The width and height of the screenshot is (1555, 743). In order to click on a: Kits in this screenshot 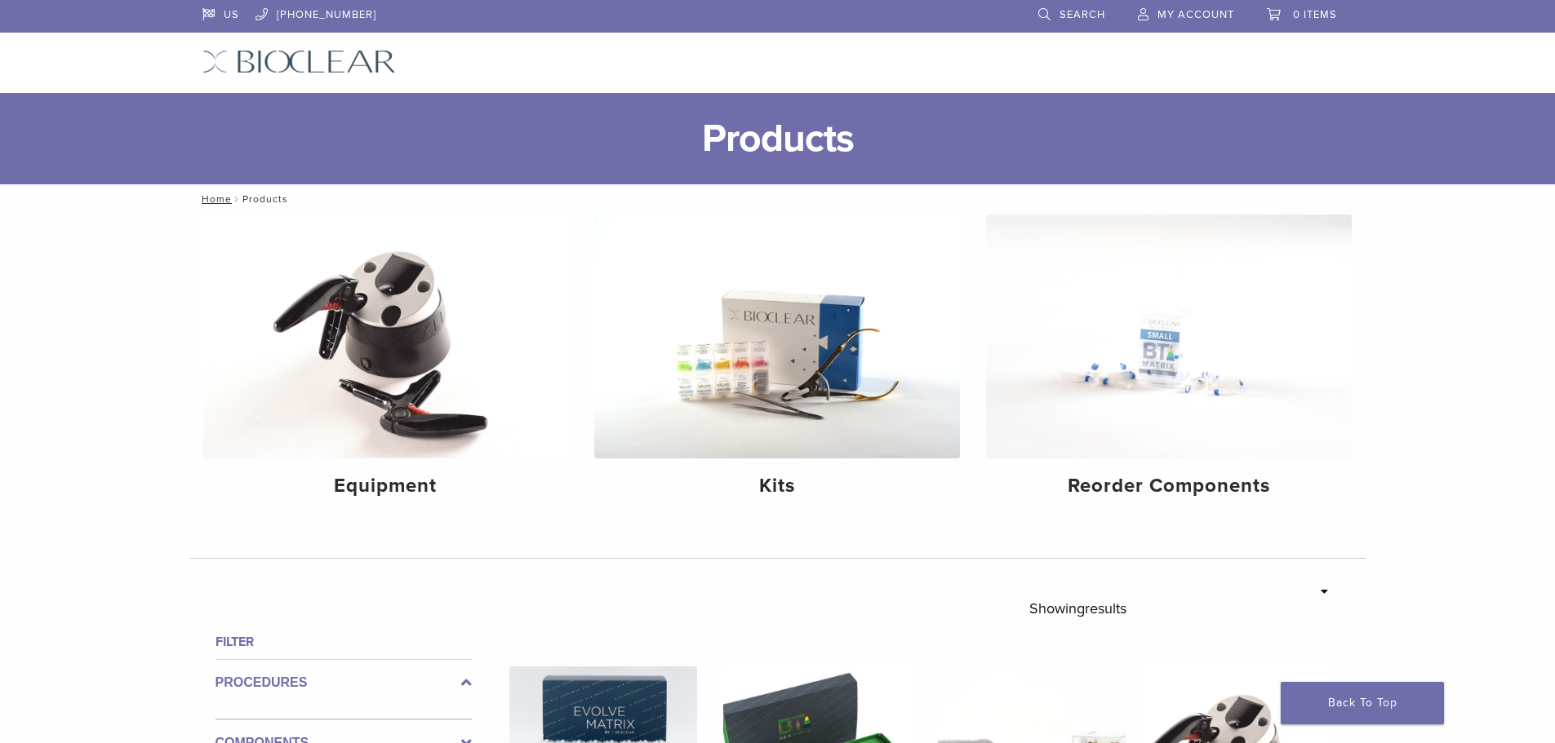, I will do `click(777, 363)`.